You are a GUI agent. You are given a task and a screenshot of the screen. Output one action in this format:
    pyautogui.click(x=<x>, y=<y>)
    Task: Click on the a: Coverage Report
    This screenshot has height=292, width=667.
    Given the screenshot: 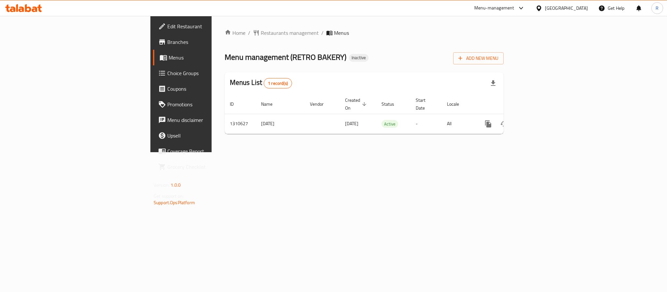 What is the action you would take?
    pyautogui.click(x=207, y=151)
    